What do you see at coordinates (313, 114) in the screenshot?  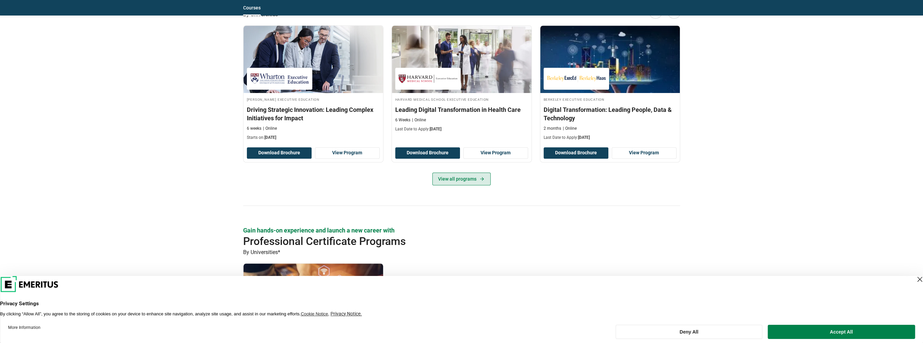 I see `h3: Driving Strategic Innovation: Leading Complex Initiatives for Impact` at bounding box center [313, 114].